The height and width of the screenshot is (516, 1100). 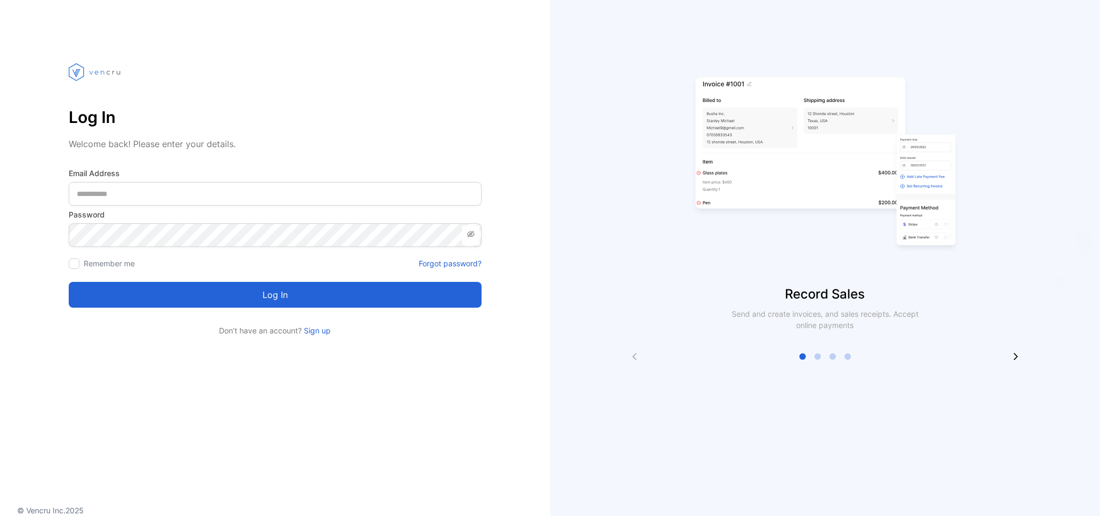 I want to click on a: Forgot password?, so click(x=450, y=263).